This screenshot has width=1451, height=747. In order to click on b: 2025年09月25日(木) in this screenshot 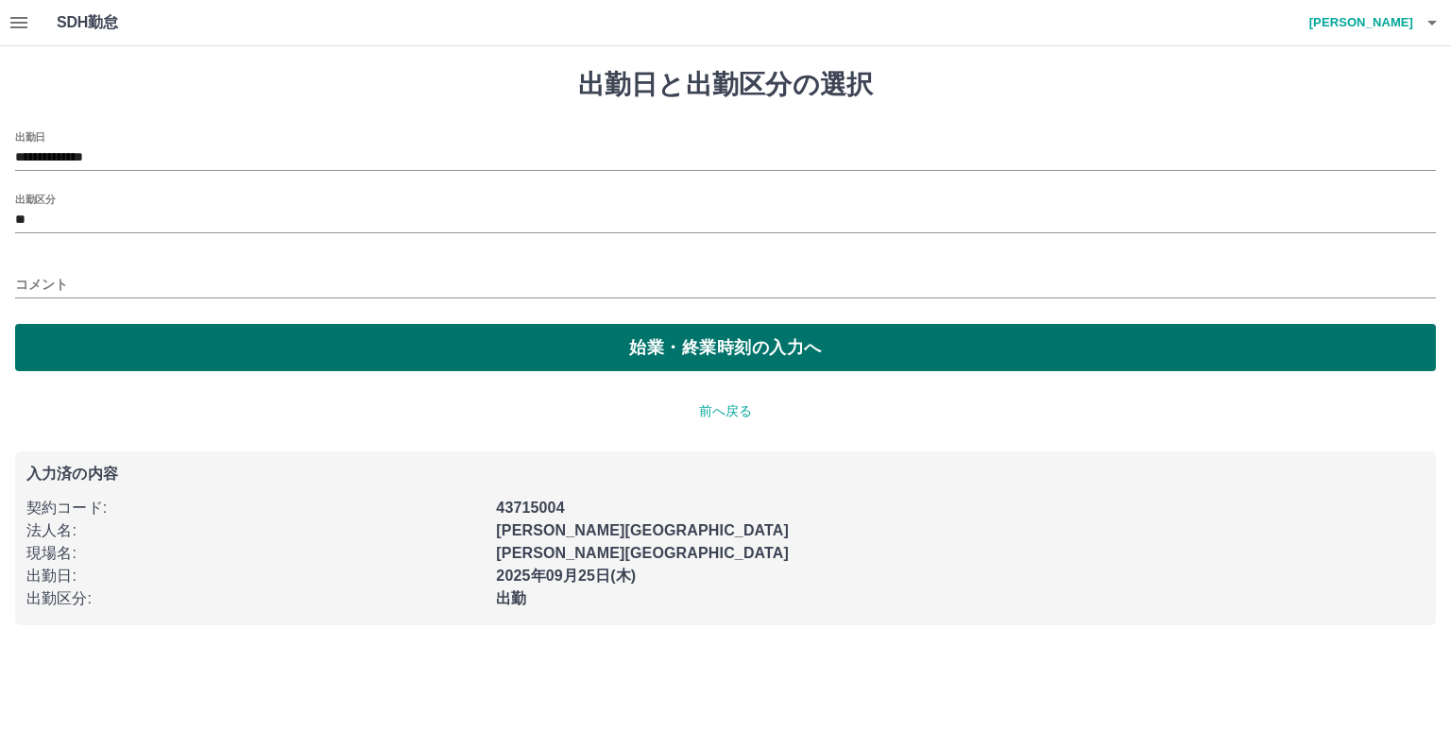, I will do `click(566, 575)`.